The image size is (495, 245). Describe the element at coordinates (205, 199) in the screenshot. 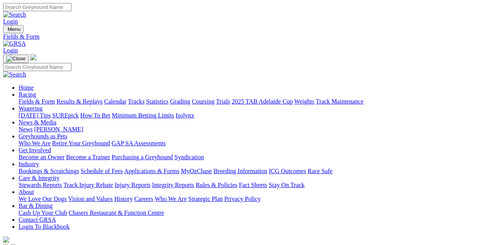

I see `a: Strategic Plan` at that location.